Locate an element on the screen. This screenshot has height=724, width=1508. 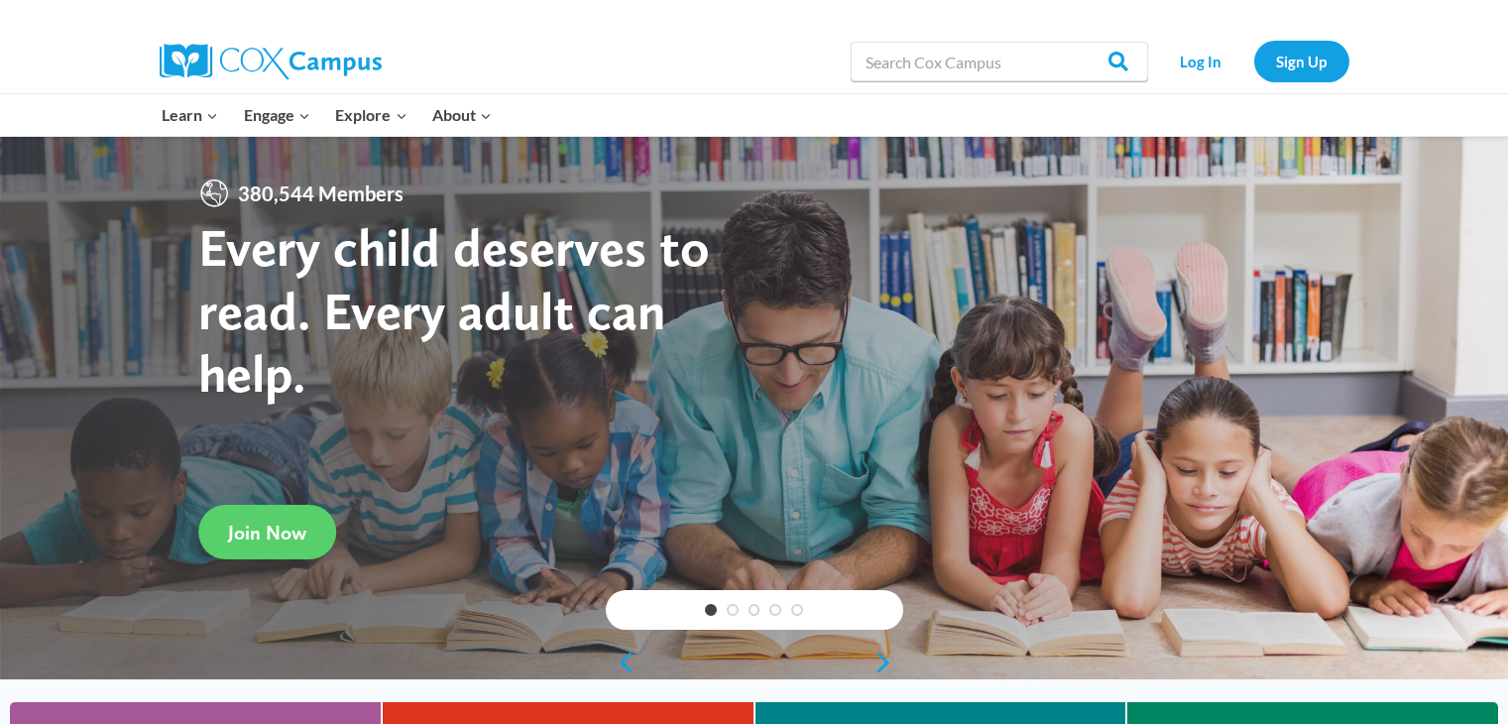
img: Cox Campus is located at coordinates (271, 61).